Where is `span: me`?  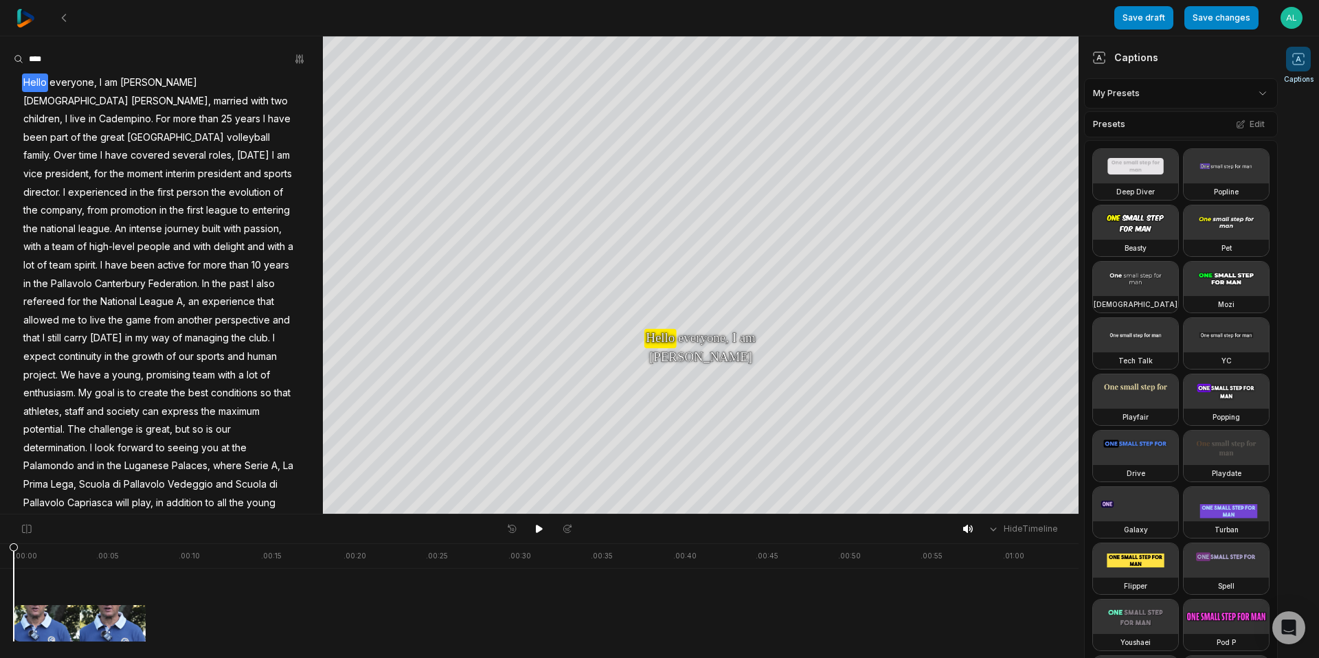
span: me is located at coordinates (69, 320).